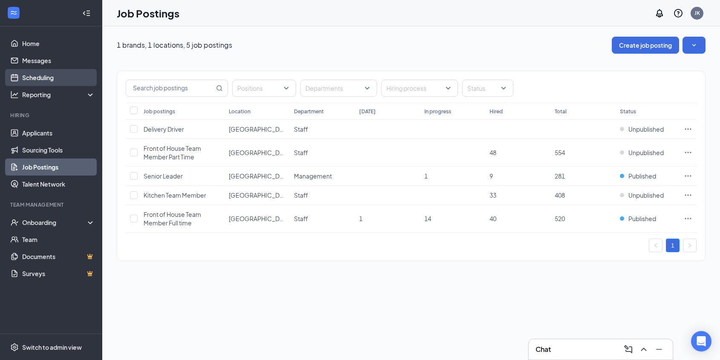  I want to click on svg: Minimize, so click(659, 349).